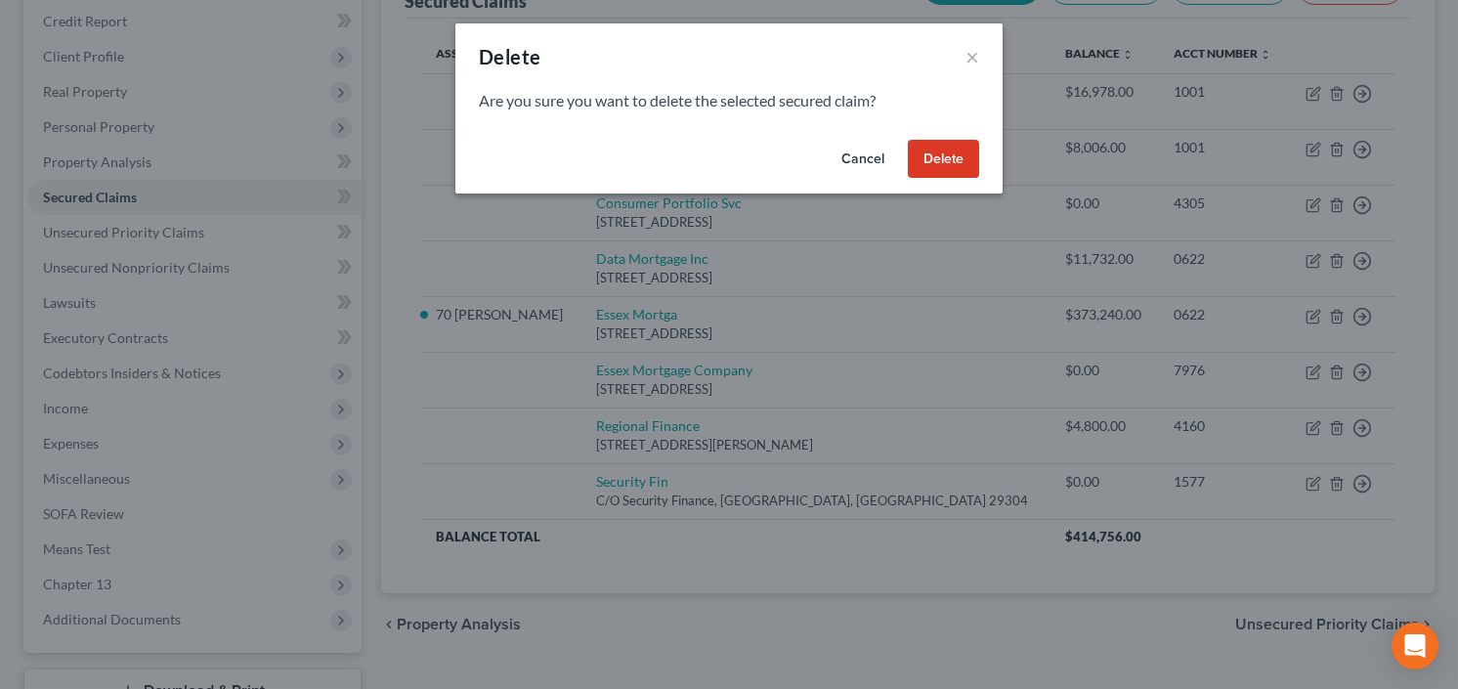 The image size is (1458, 689). I want to click on p: Are you sure you want to delete the selected secured claim?, so click(729, 101).